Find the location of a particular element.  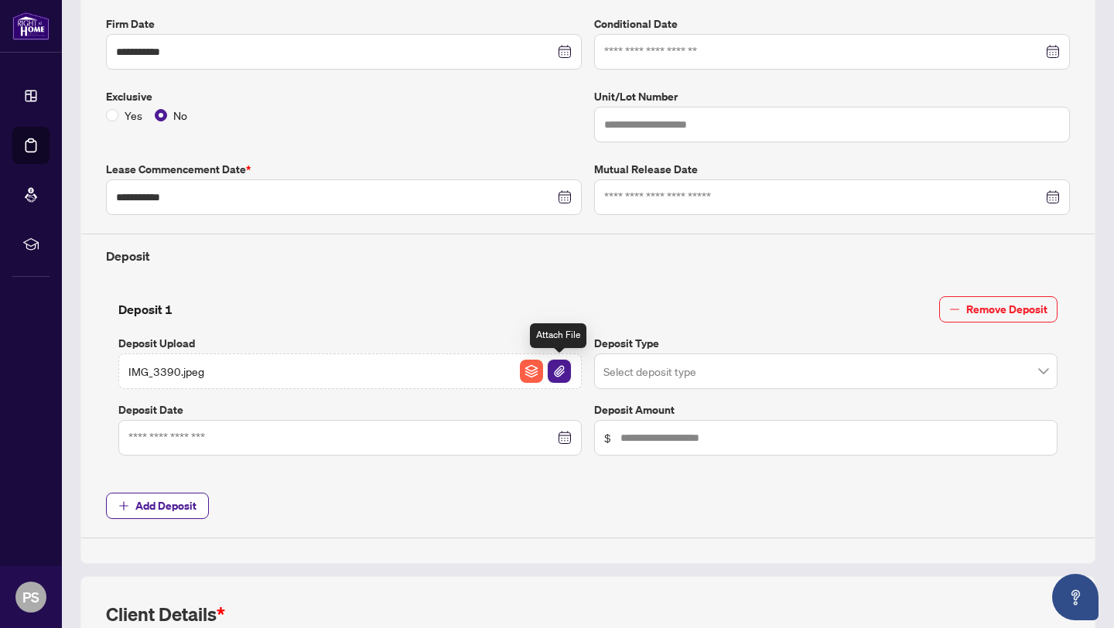

label: Deposit Date is located at coordinates (350, 410).